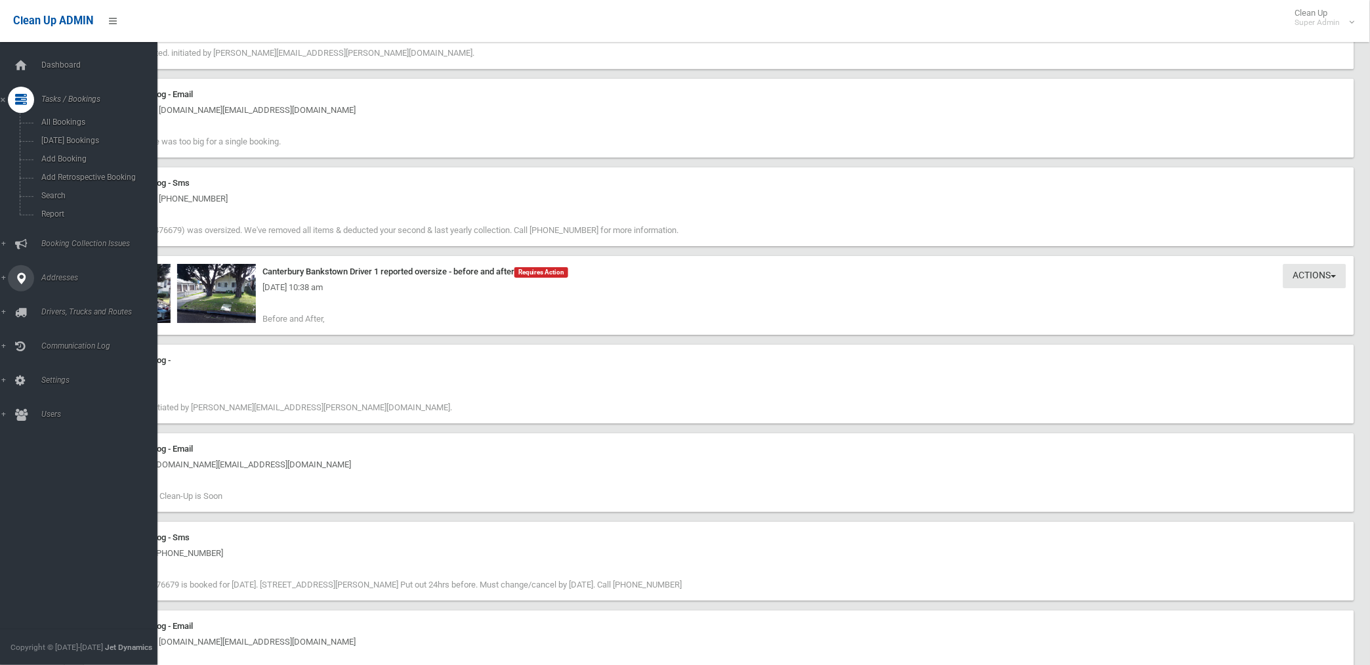 The image size is (1370, 665). Describe the element at coordinates (1315, 276) in the screenshot. I see `button: Actions` at that location.